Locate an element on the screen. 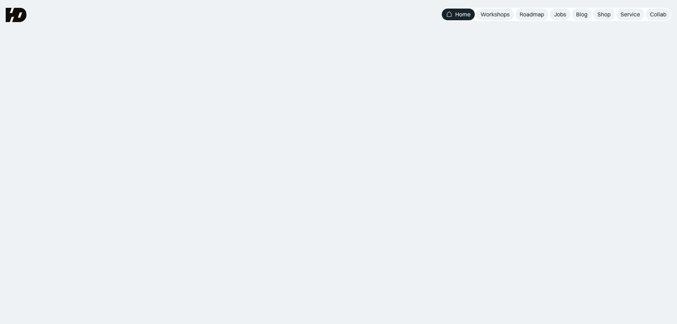 The image size is (677, 324). a: Workshops is located at coordinates (495, 14).